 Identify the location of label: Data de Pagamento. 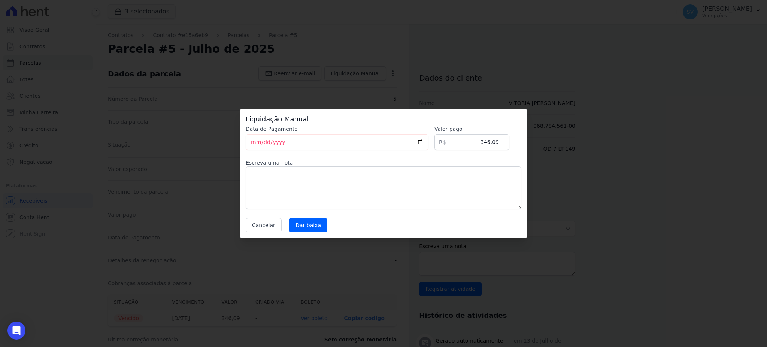
(337, 129).